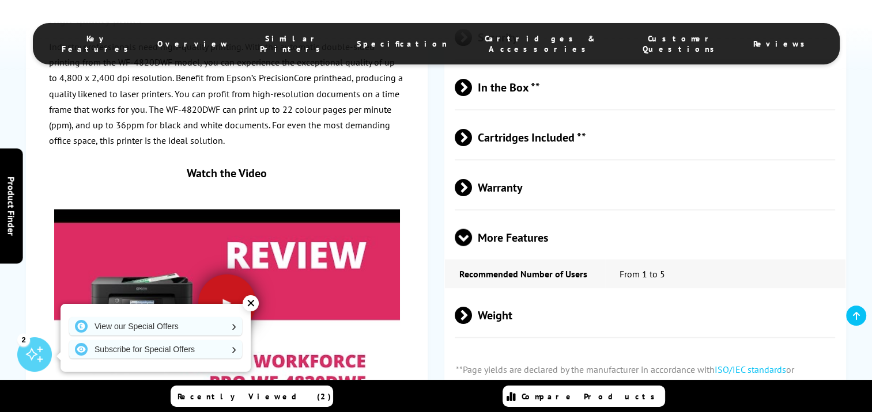 The image size is (872, 412). What do you see at coordinates (24, 340) in the screenshot?
I see `div: 2` at bounding box center [24, 340].